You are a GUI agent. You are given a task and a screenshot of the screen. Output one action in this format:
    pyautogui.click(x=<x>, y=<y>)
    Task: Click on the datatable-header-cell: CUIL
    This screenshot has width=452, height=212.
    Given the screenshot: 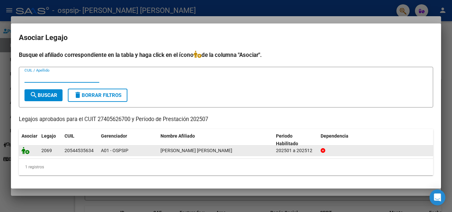 What is the action you would take?
    pyautogui.click(x=80, y=140)
    